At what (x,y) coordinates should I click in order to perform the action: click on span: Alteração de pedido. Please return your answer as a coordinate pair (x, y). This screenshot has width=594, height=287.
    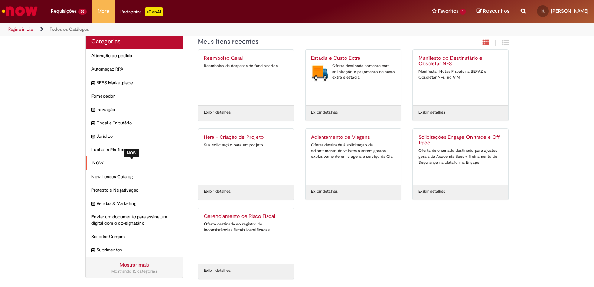
    Looking at the image, I should click on (134, 56).